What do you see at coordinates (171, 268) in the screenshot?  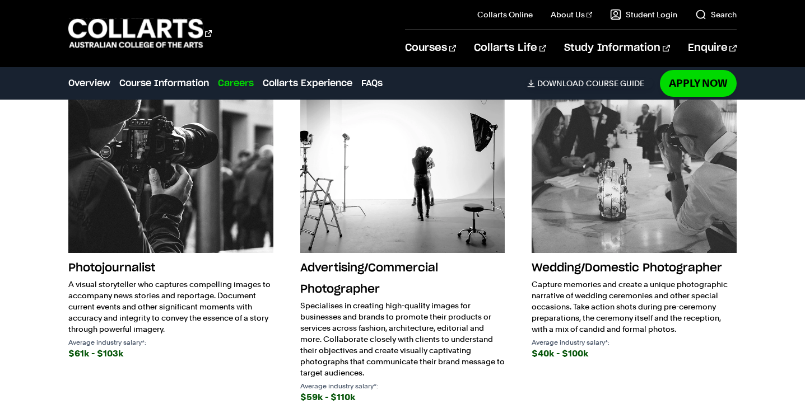 I see `h3: Photojournalist` at bounding box center [171, 268].